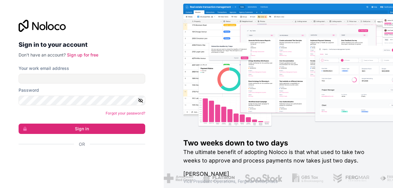 The width and height of the screenshot is (393, 188). I want to click on a: Forgot your password?, so click(125, 113).